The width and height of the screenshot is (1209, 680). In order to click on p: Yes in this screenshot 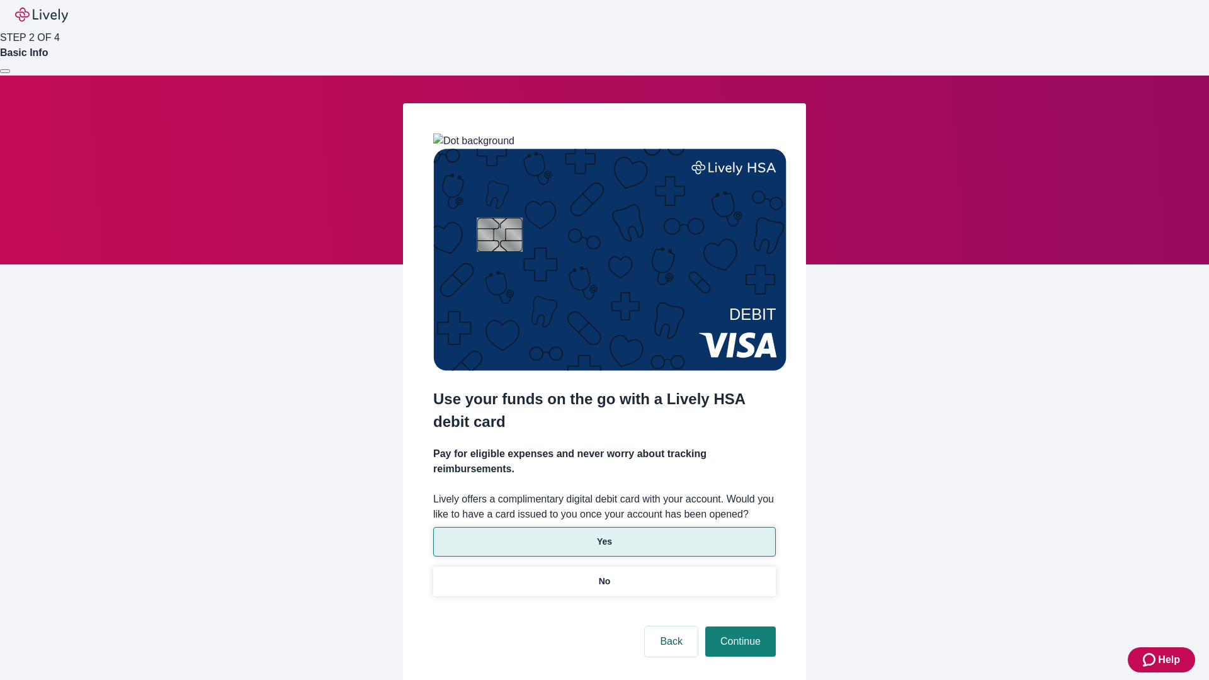, I will do `click(605, 542)`.